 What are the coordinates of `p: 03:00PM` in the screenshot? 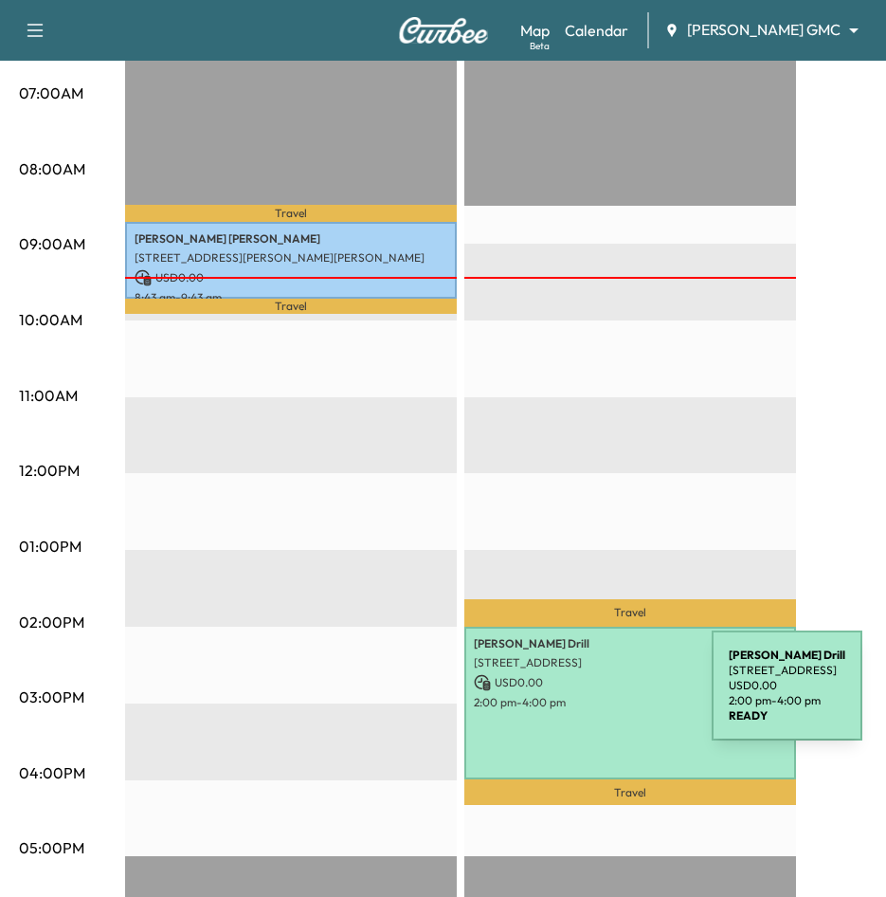 It's located at (51, 697).